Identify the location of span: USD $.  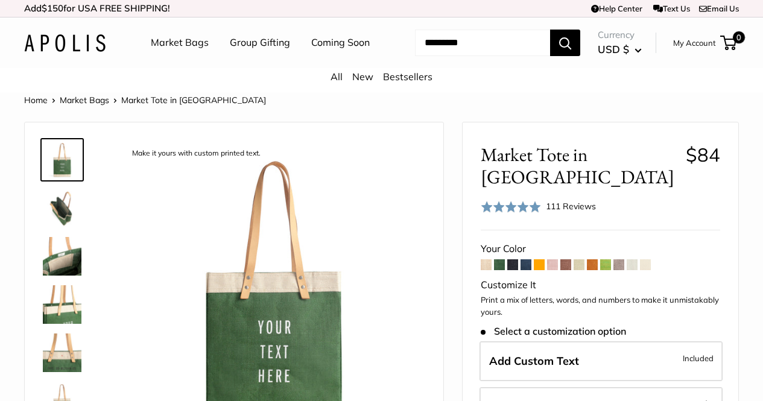
(613, 49).